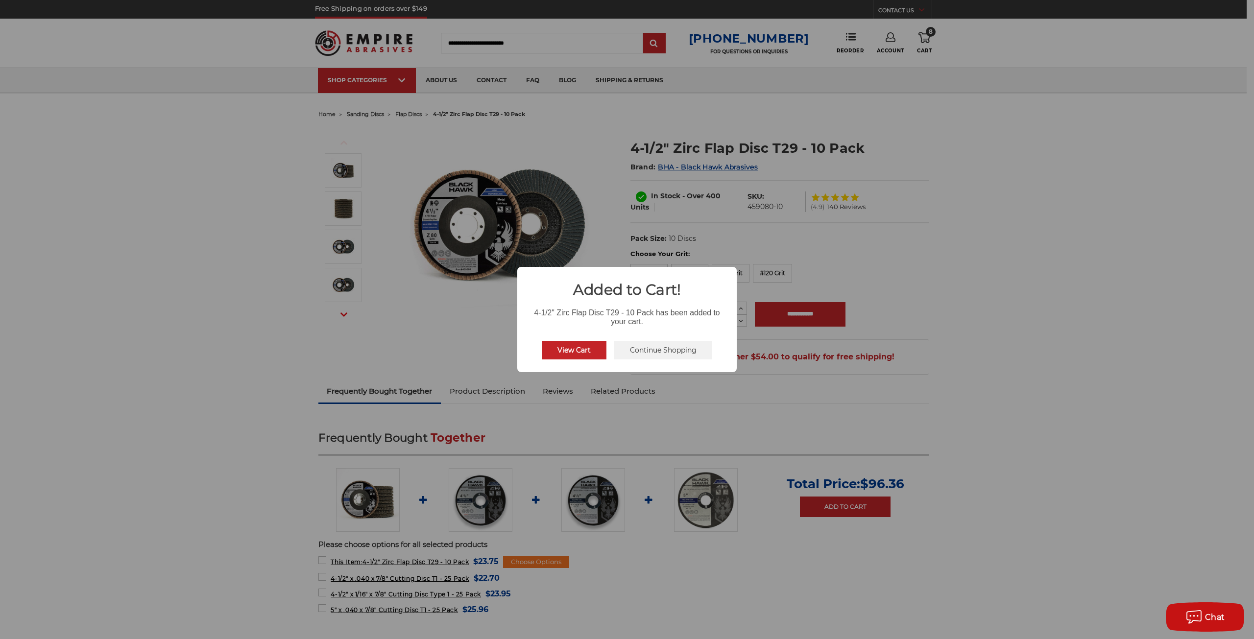  What do you see at coordinates (574, 350) in the screenshot?
I see `button: View Cart` at bounding box center [574, 350].